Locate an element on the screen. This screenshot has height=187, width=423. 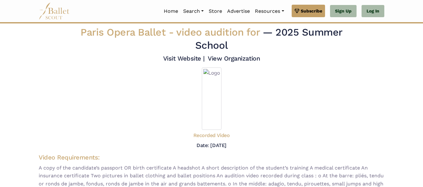
a: Search is located at coordinates (193, 11).